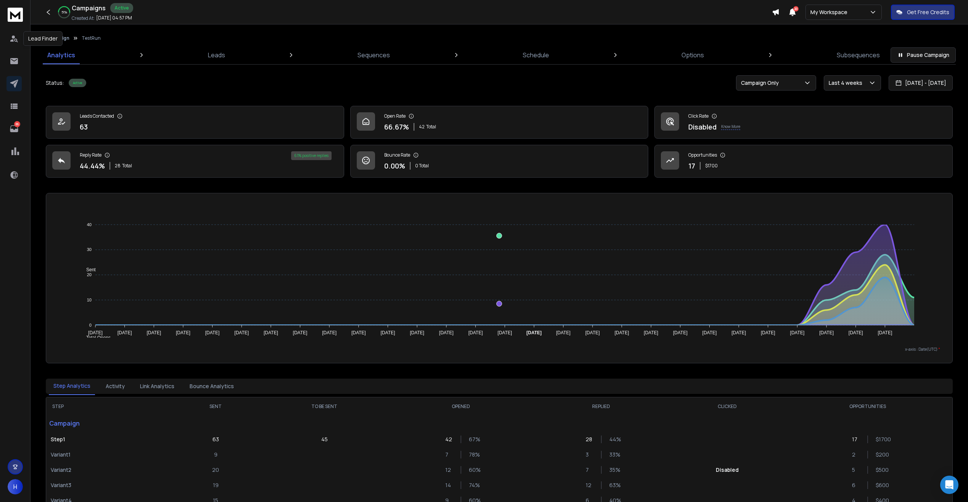  I want to click on p: Know More, so click(731, 127).